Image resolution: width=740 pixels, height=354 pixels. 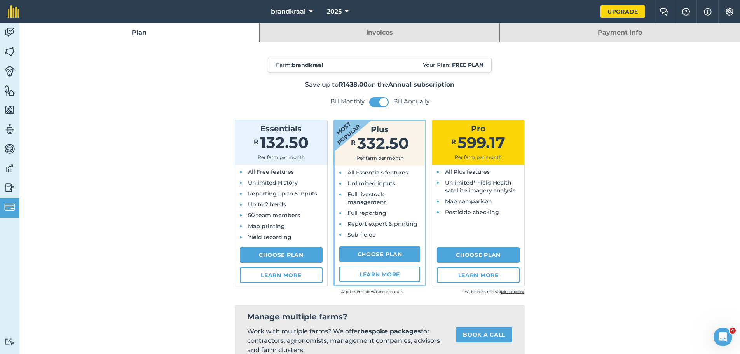 I want to click on span: Map printing, so click(x=266, y=226).